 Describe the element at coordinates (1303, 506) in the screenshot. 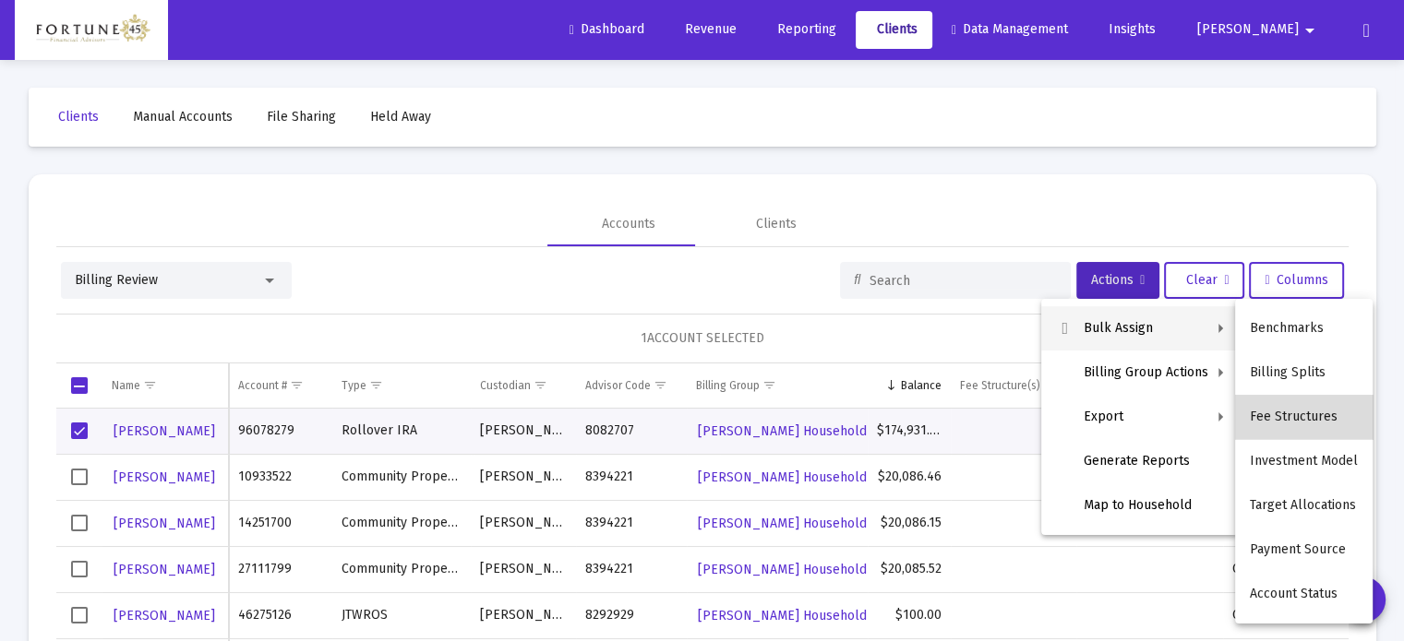

I see `button: Target Allocations` at that location.